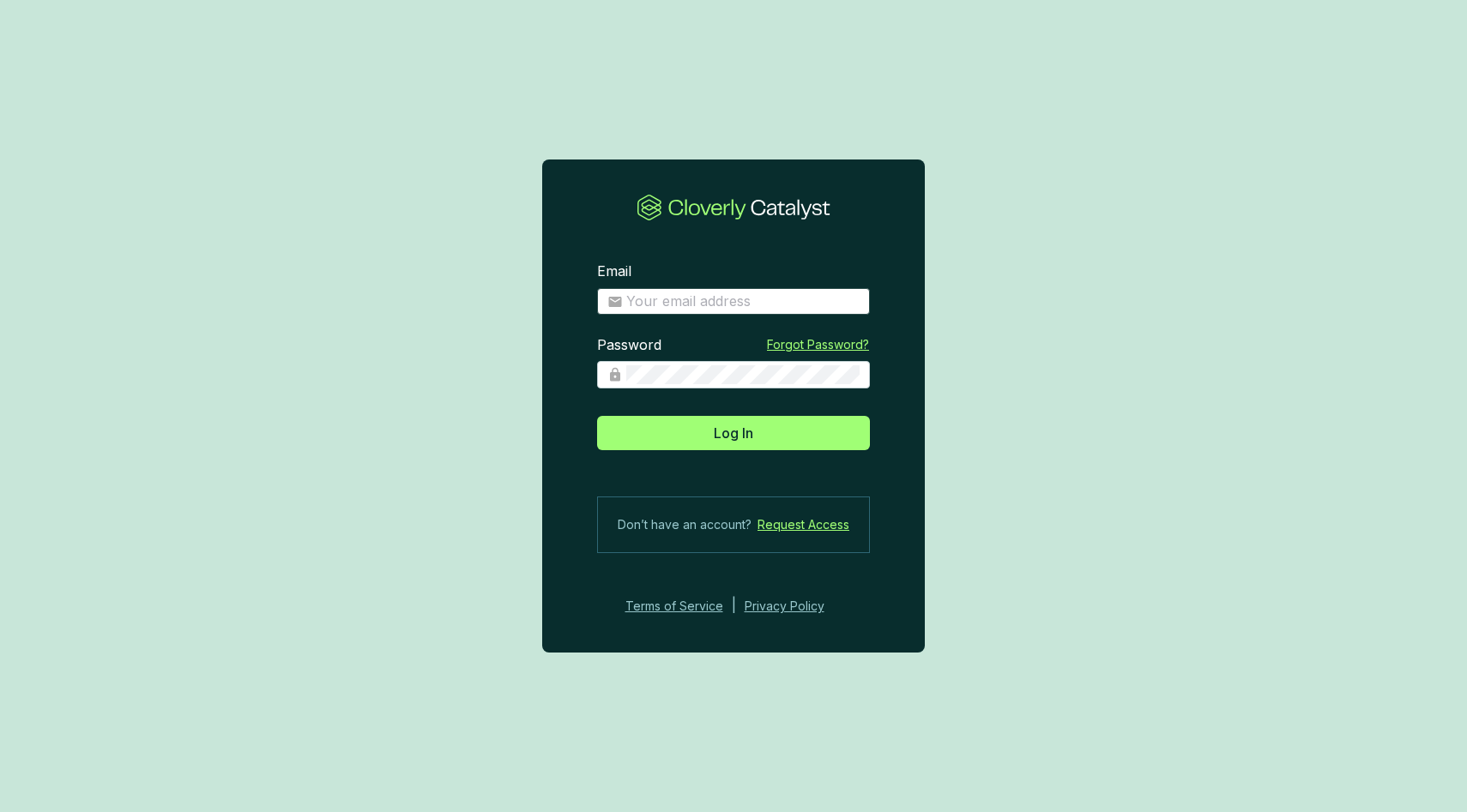 Image resolution: width=1467 pixels, height=812 pixels. What do you see at coordinates (734, 433) in the screenshot?
I see `span: Log In` at bounding box center [734, 433].